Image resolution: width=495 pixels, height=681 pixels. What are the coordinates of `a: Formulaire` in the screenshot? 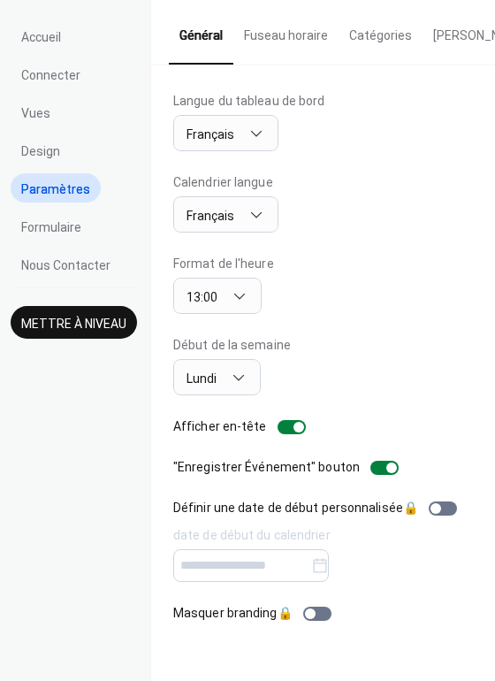 It's located at (51, 226).